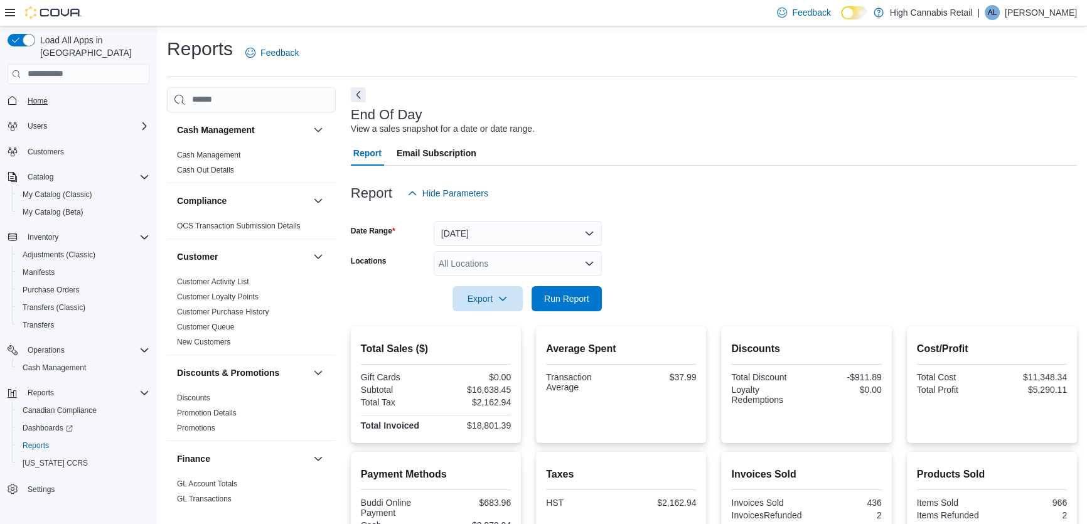 The height and width of the screenshot is (524, 1087). What do you see at coordinates (455, 193) in the screenshot?
I see `span: Hide Parameters` at bounding box center [455, 193].